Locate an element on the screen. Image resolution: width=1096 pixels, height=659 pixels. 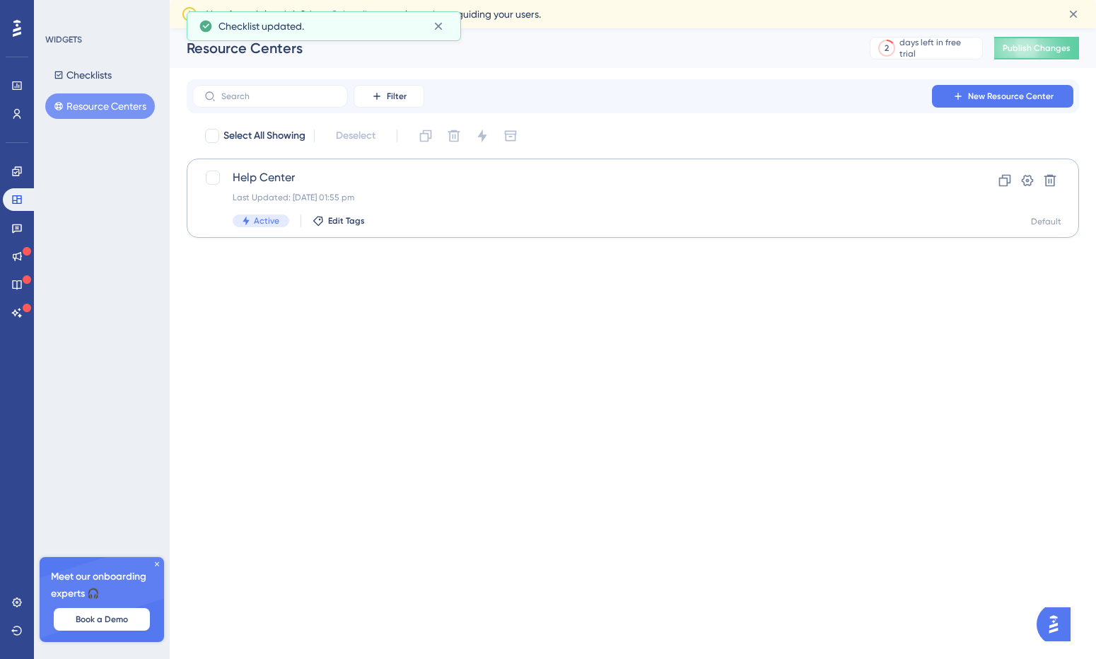
span: Your free trial ends in 2 days. to a plan to keep guiding your users. is located at coordinates (373, 14).